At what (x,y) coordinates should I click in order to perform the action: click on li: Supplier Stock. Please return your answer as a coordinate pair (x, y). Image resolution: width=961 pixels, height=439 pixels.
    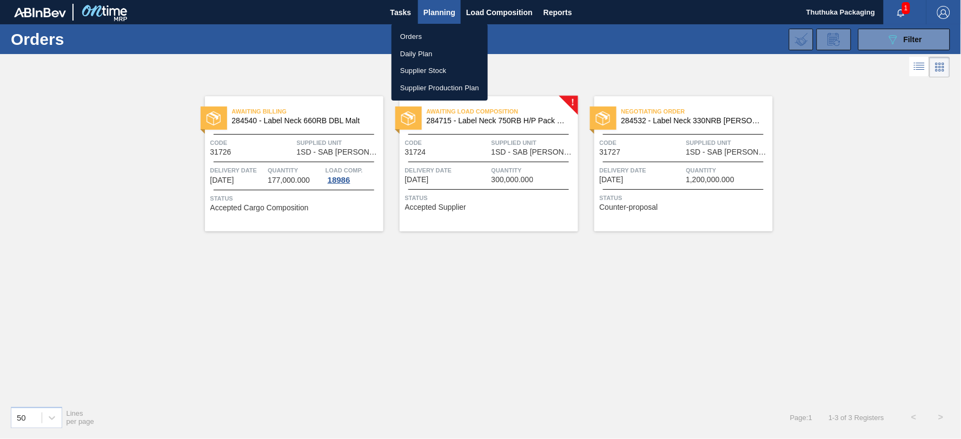
    Looking at the image, I should click on (440, 71).